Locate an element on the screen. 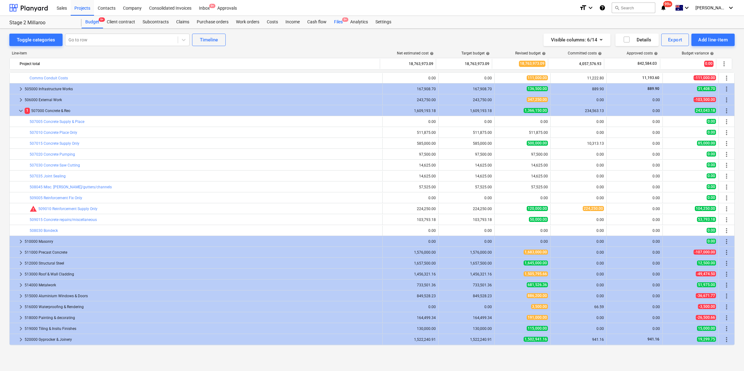 The width and height of the screenshot is (744, 371). span: 1,366,150.00 is located at coordinates (535, 110).